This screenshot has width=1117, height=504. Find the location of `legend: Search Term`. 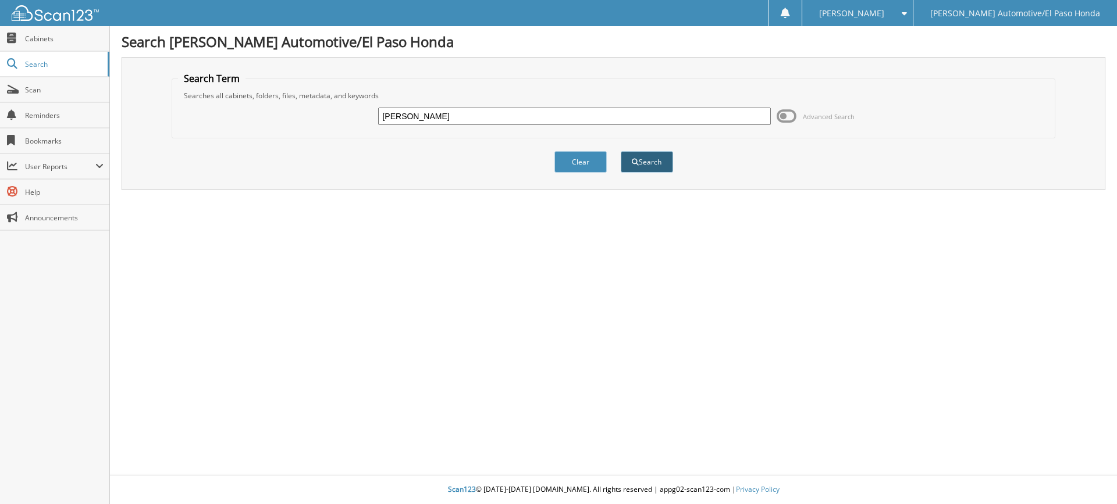

legend: Search Term is located at coordinates (212, 79).